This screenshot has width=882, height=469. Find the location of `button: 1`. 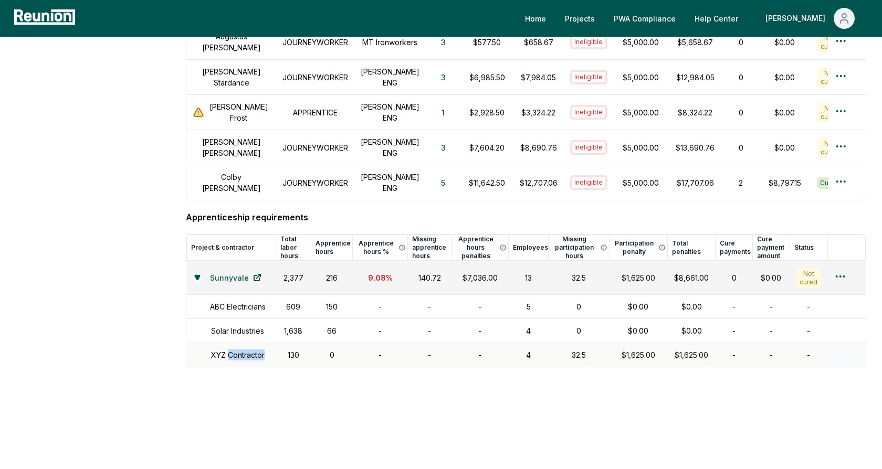

button: 1 is located at coordinates (443, 112).